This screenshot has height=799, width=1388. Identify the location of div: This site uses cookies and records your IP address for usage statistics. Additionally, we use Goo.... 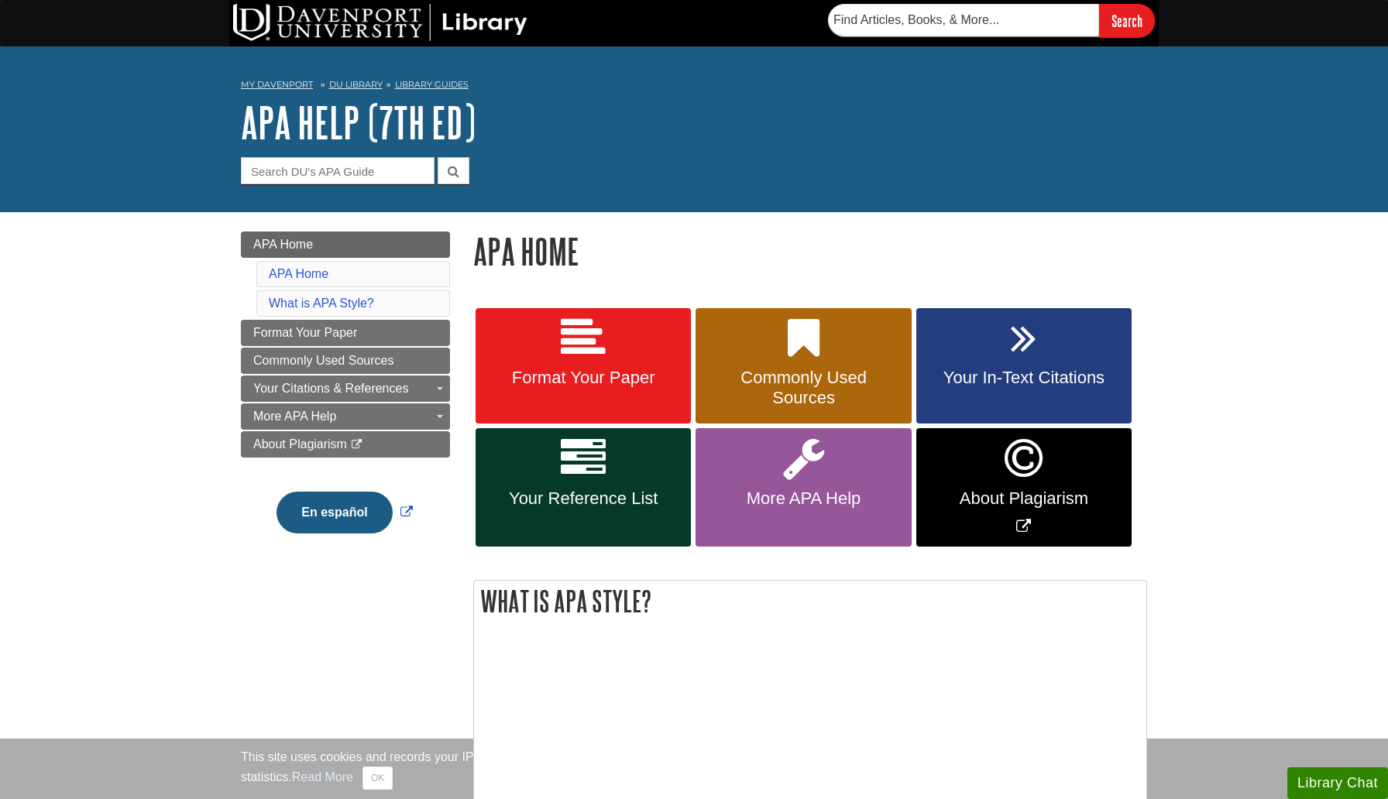
(694, 769).